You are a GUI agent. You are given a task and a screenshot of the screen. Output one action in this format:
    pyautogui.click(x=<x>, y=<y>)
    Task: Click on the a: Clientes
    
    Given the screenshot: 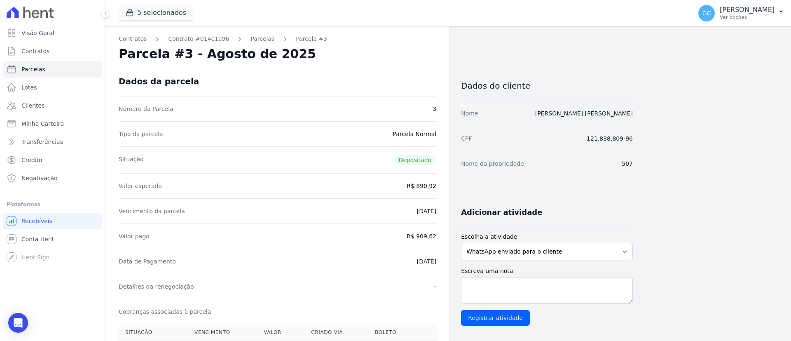 What is the action you would take?
    pyautogui.click(x=52, y=106)
    